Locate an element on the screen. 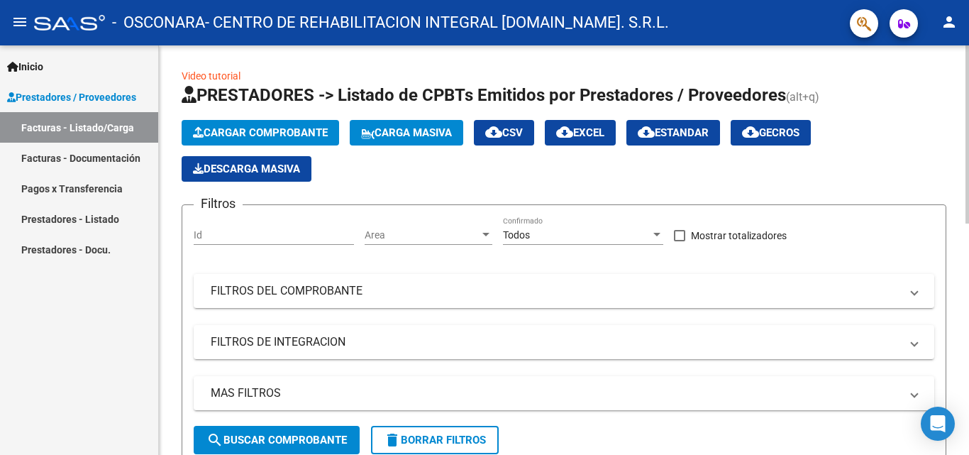  span: Prestadores / Proveedores is located at coordinates (72, 97).